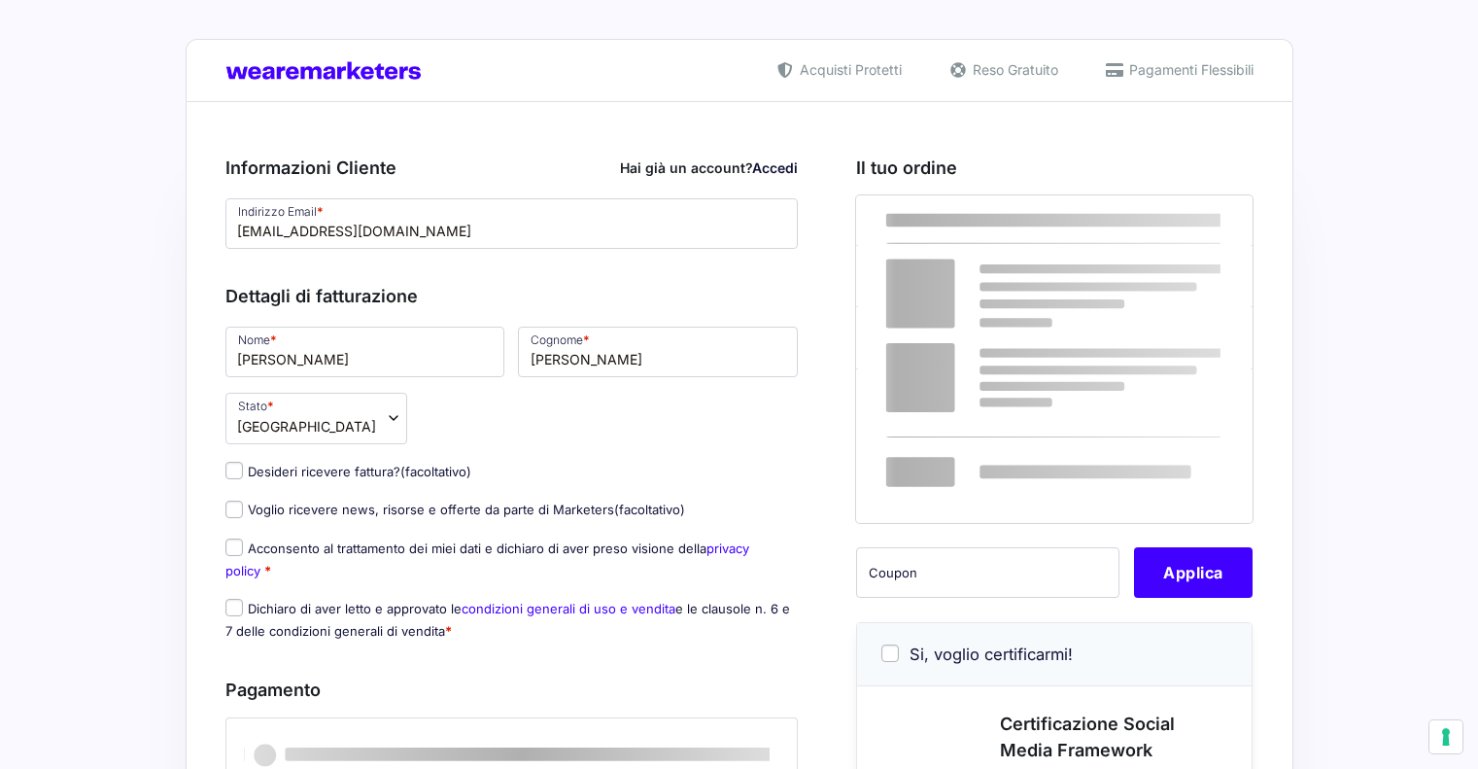 This screenshot has width=1478, height=769. I want to click on input: Acconsento al trattamento dei miei dati e dichiaro di aver preso visione dellaprivacy policy, so click(234, 547).